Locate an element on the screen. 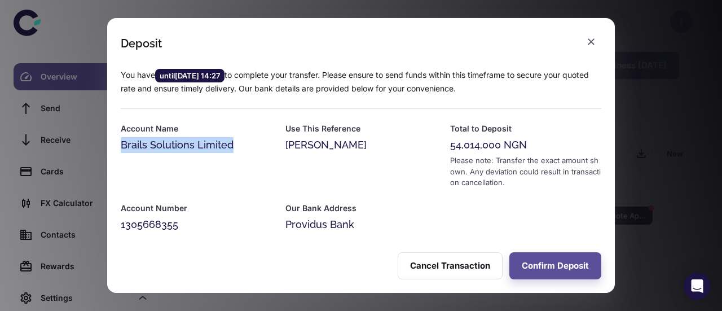 Image resolution: width=722 pixels, height=311 pixels. h6: Account Number is located at coordinates (196, 208).